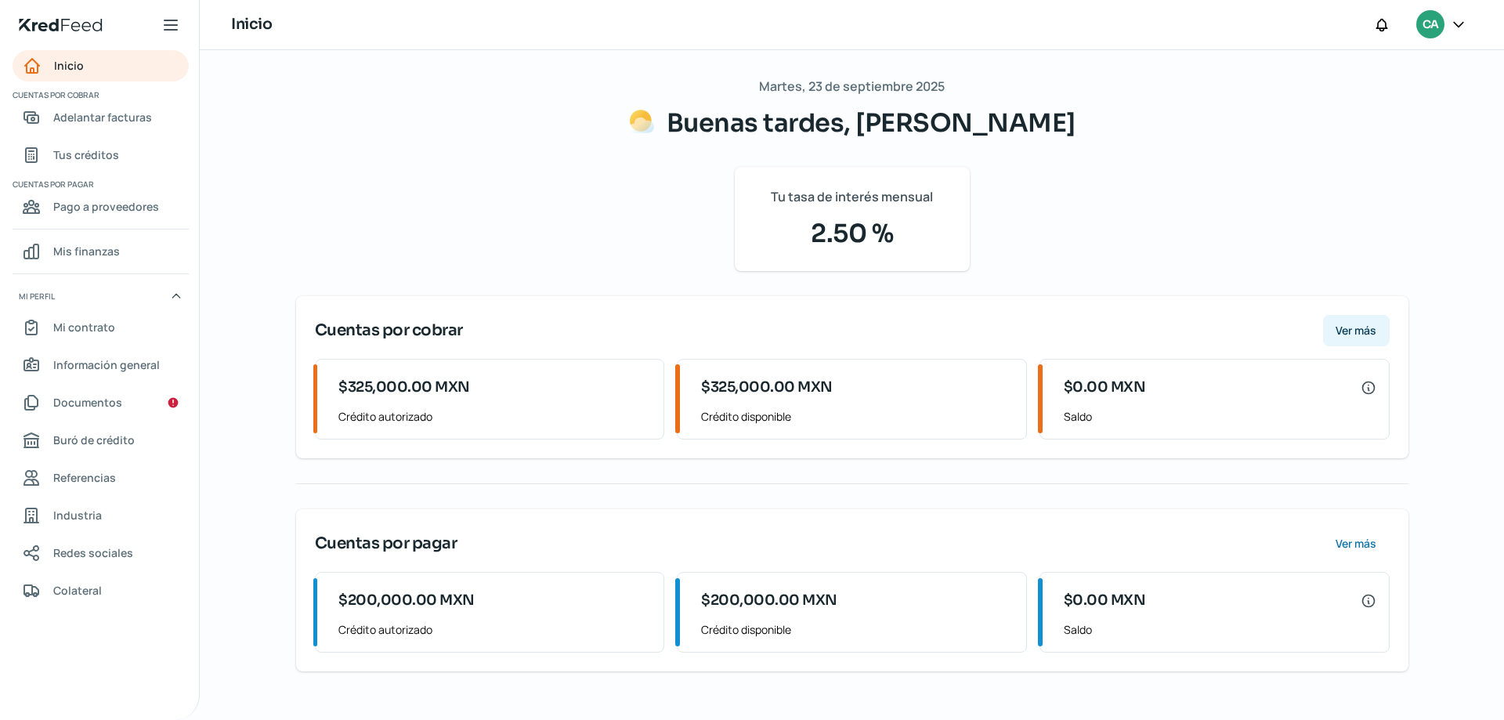 Image resolution: width=1504 pixels, height=720 pixels. What do you see at coordinates (100, 251) in the screenshot?
I see `a: Mis finanzas` at bounding box center [100, 251].